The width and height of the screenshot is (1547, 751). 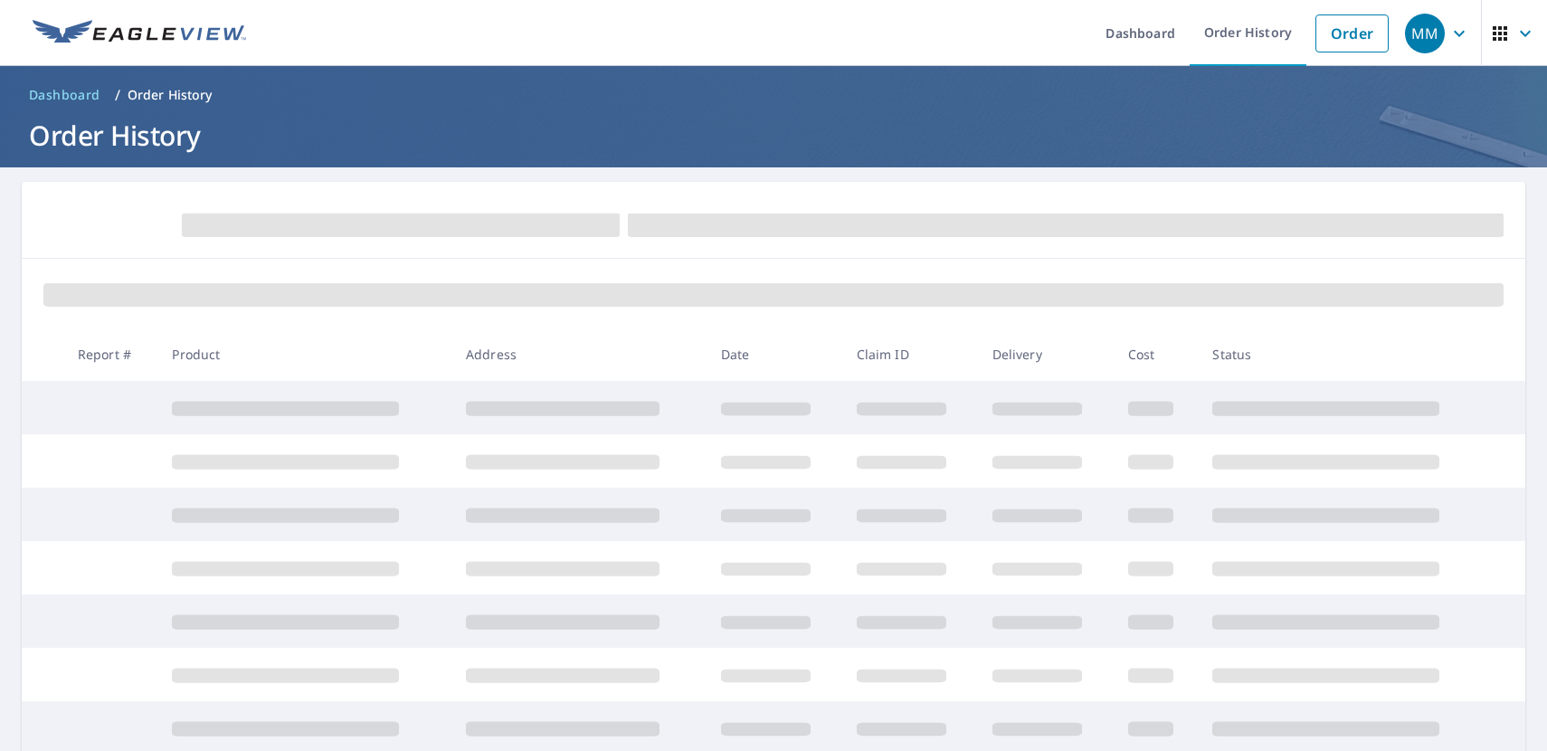 I want to click on th: Claim ID, so click(x=910, y=354).